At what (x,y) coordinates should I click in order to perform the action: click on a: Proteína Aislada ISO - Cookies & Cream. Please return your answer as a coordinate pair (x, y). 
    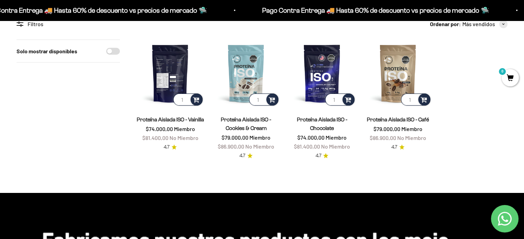
    Looking at the image, I should click on (246, 124).